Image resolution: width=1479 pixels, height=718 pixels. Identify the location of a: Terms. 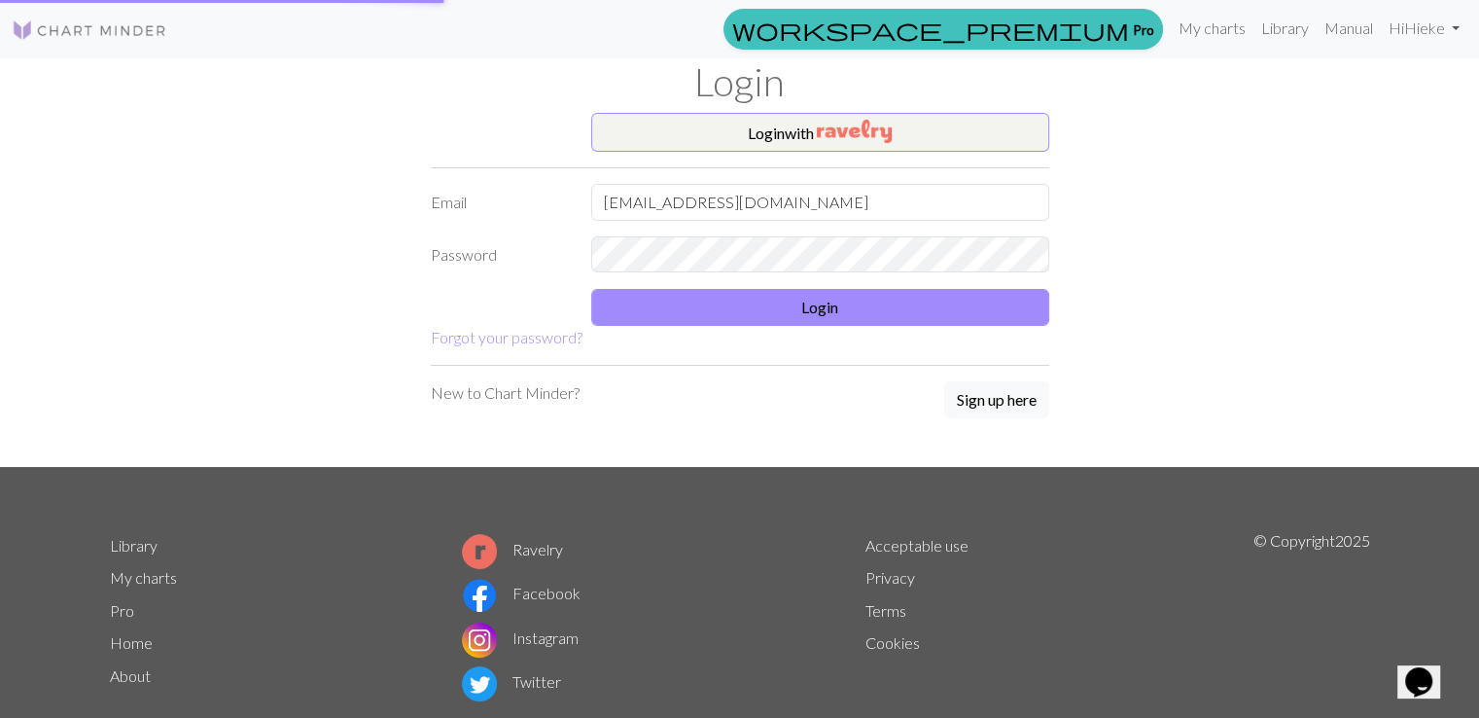
(886, 610).